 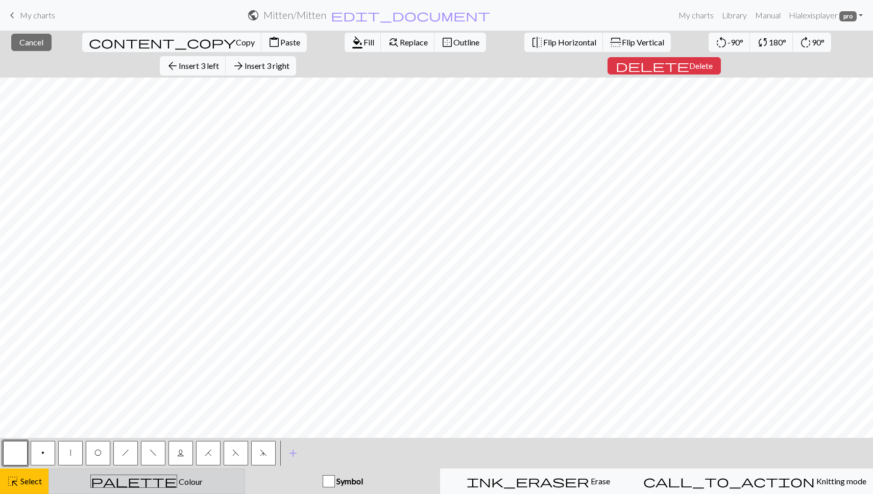 What do you see at coordinates (181, 453) in the screenshot?
I see `span: Twisted reverse stitch` at bounding box center [181, 453].